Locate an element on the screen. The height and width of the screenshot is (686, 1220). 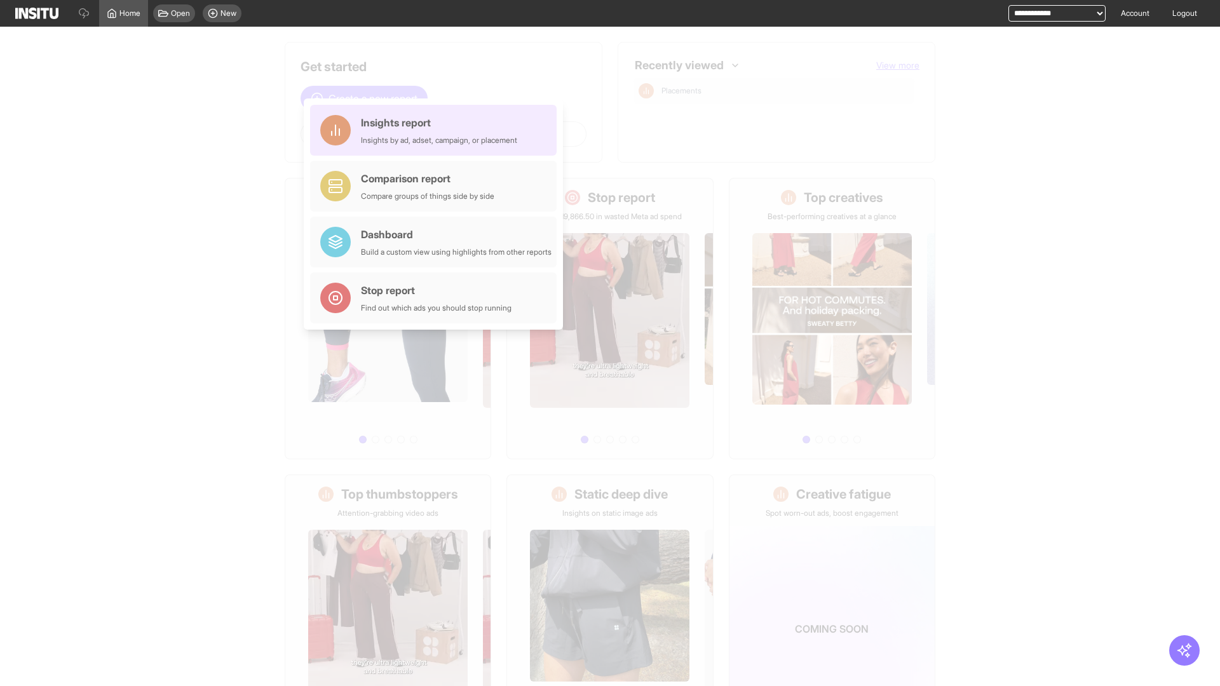
div: Comparison report is located at coordinates (428, 179).